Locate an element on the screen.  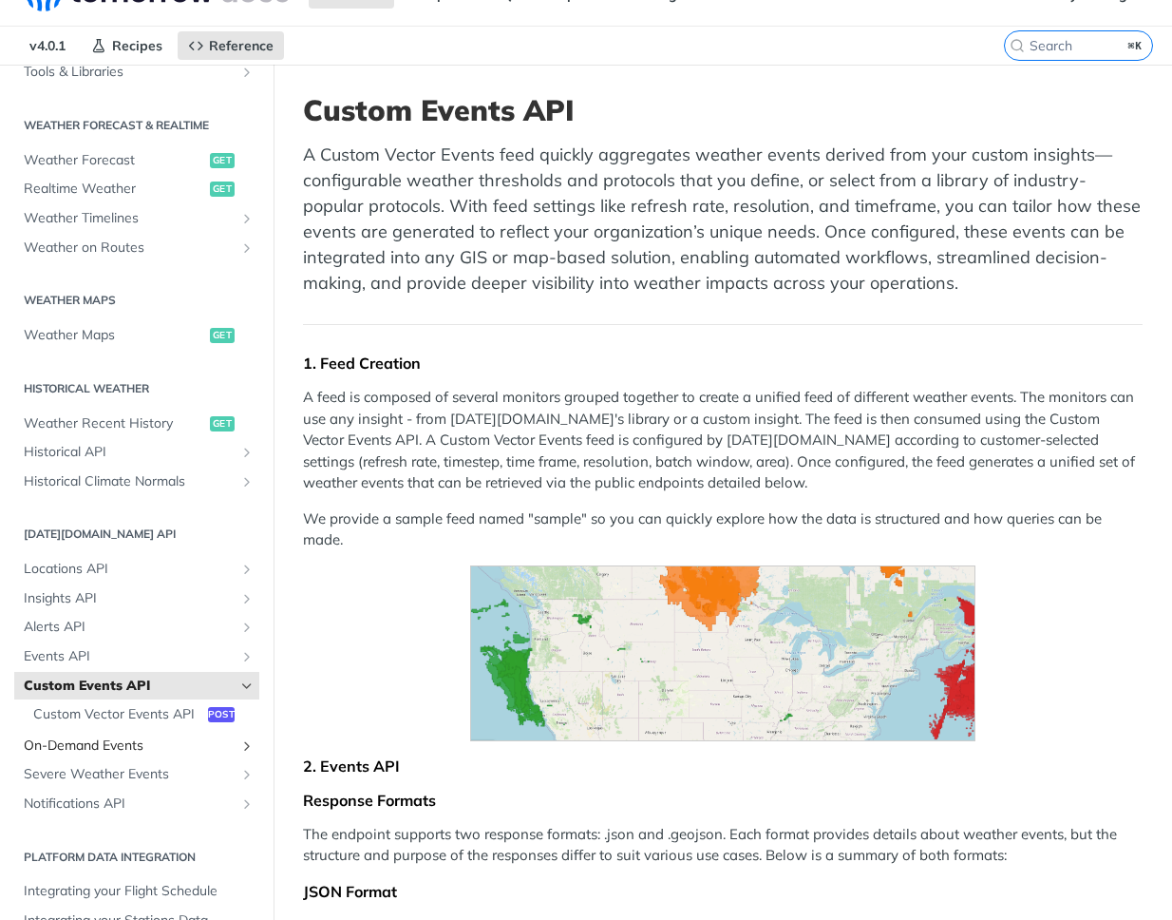
button: Show subpages for Severe Weather Events is located at coordinates (247, 774).